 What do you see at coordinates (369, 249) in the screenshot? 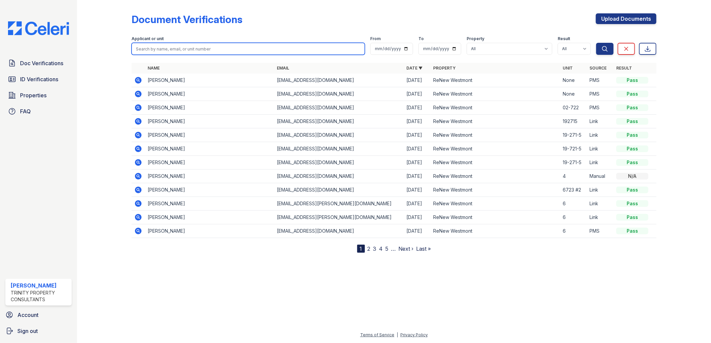
I see `a: 2` at bounding box center [369, 249].